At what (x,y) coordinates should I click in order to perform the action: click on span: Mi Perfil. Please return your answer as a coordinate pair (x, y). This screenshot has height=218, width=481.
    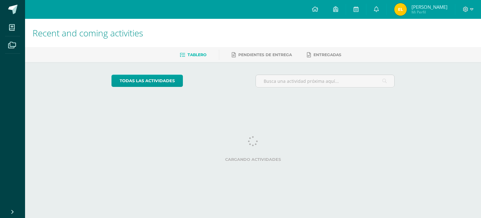
    Looking at the image, I should click on (430, 12).